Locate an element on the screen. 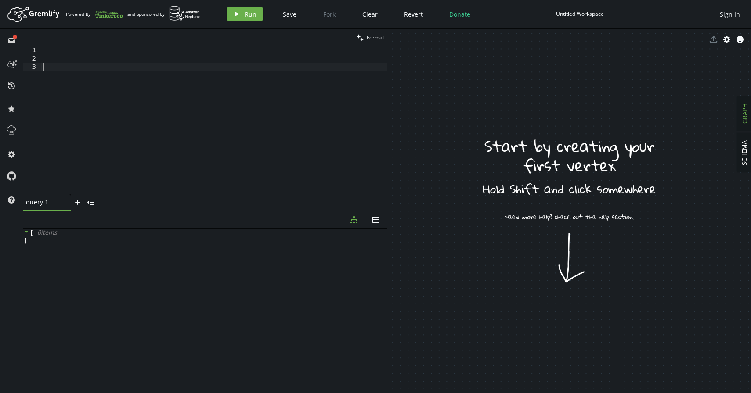  button: Fork is located at coordinates (329, 14).